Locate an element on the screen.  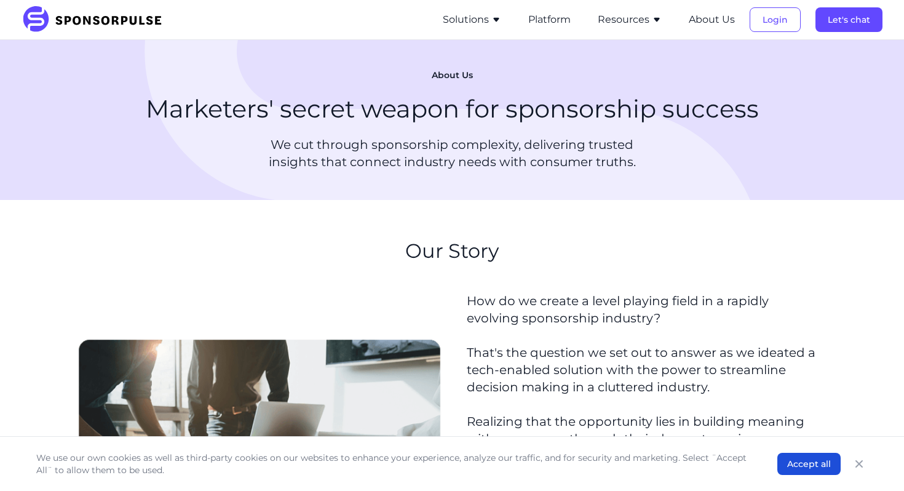
button: Platform is located at coordinates (549, 20).